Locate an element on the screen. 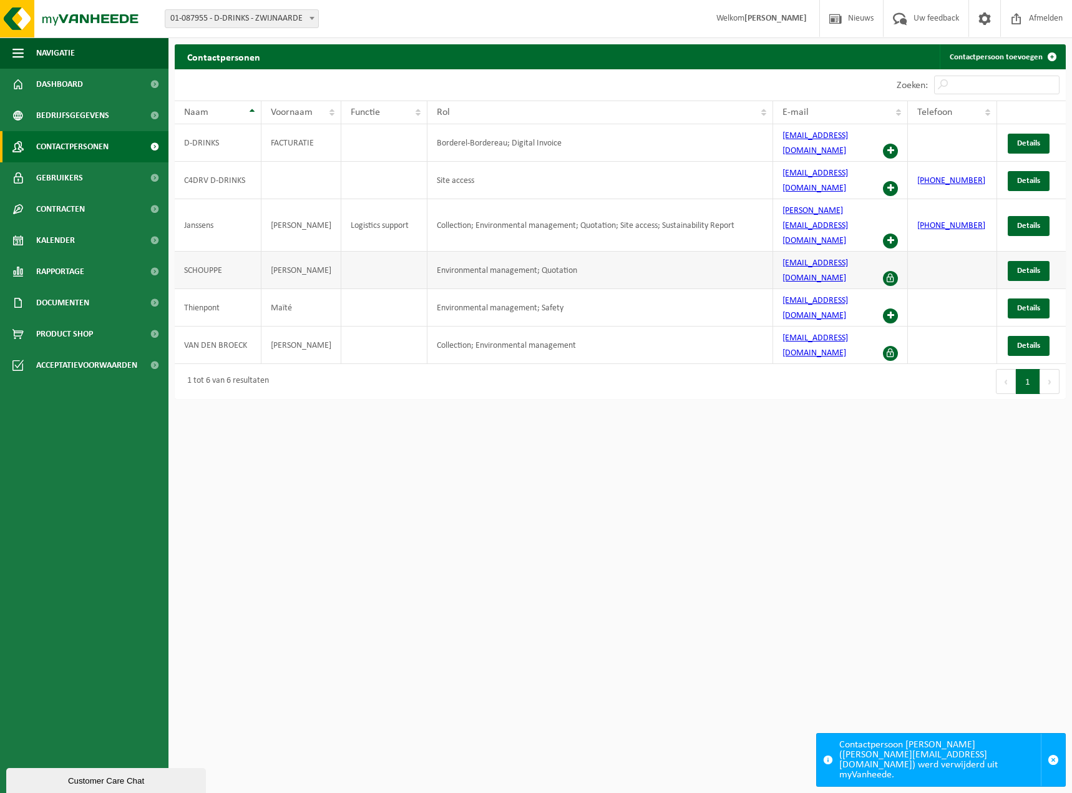  span: Dashboard is located at coordinates (59, 84).